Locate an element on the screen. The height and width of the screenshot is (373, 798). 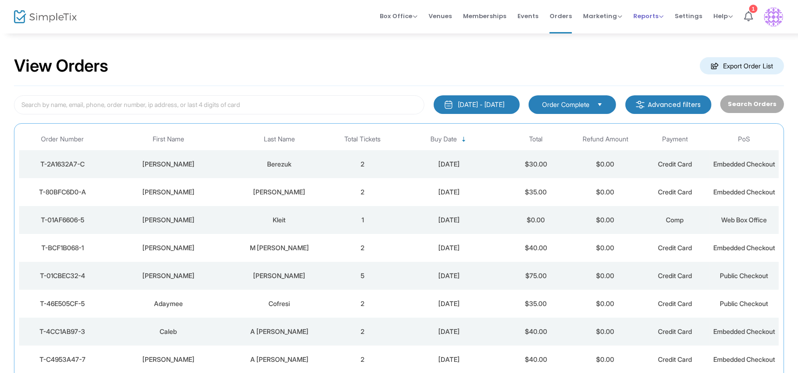
div: Eaton is located at coordinates (168, 276).